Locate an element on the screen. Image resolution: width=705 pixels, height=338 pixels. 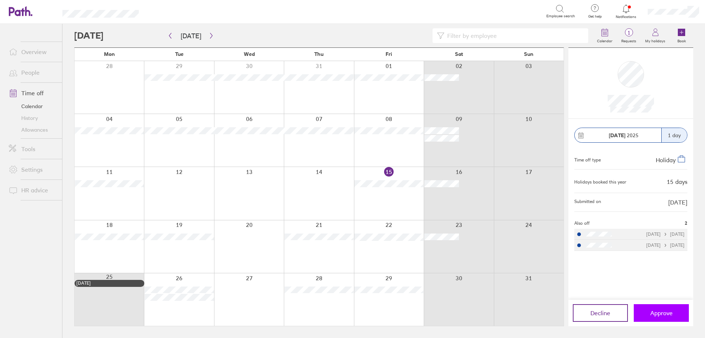
span: Also off is located at coordinates (582, 223).